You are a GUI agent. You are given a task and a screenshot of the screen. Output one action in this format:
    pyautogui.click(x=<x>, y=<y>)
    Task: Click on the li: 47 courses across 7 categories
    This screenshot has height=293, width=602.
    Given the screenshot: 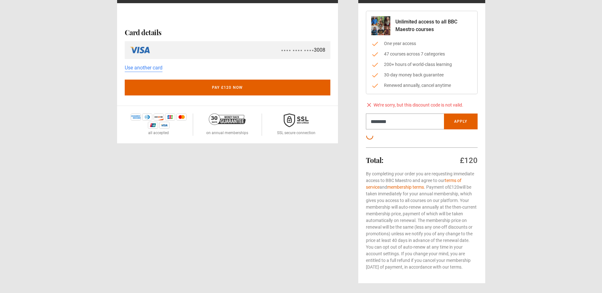 What is the action you would take?
    pyautogui.click(x=421, y=54)
    